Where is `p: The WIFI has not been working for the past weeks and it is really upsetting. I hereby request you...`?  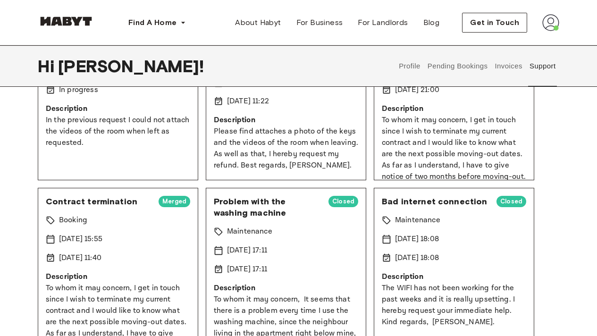
p: The WIFI has not been working for the past weeks and it is really upsetting. I hereby request you... is located at coordinates (454, 305).